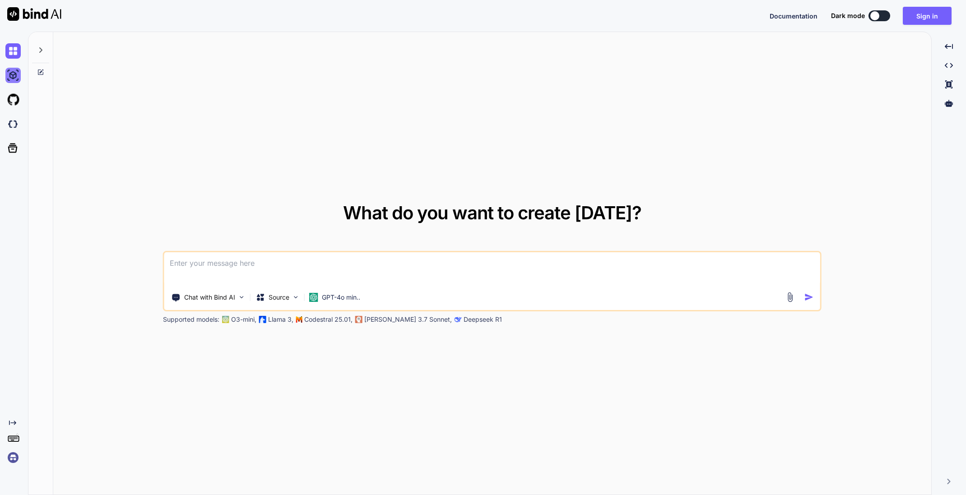 The image size is (966, 495). What do you see at coordinates (296, 297) in the screenshot?
I see `img: Pick Models` at bounding box center [296, 297].